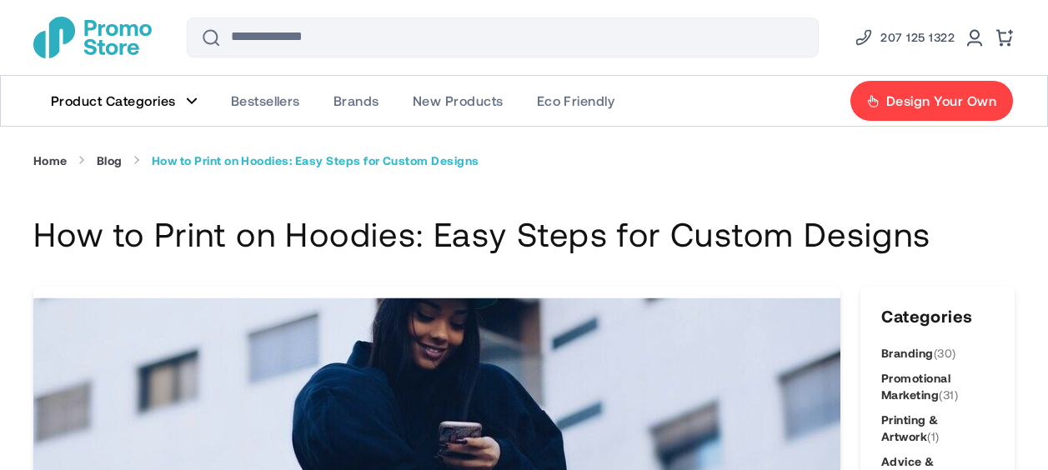 The image size is (1048, 470). Describe the element at coordinates (944, 353) in the screenshot. I see `span: (30)` at that location.